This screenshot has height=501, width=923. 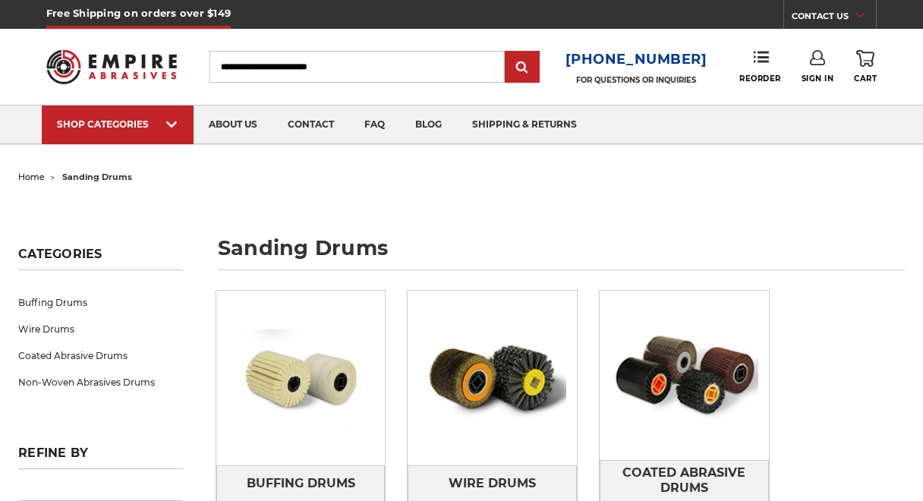 What do you see at coordinates (374, 125) in the screenshot?
I see `a: faq` at bounding box center [374, 125].